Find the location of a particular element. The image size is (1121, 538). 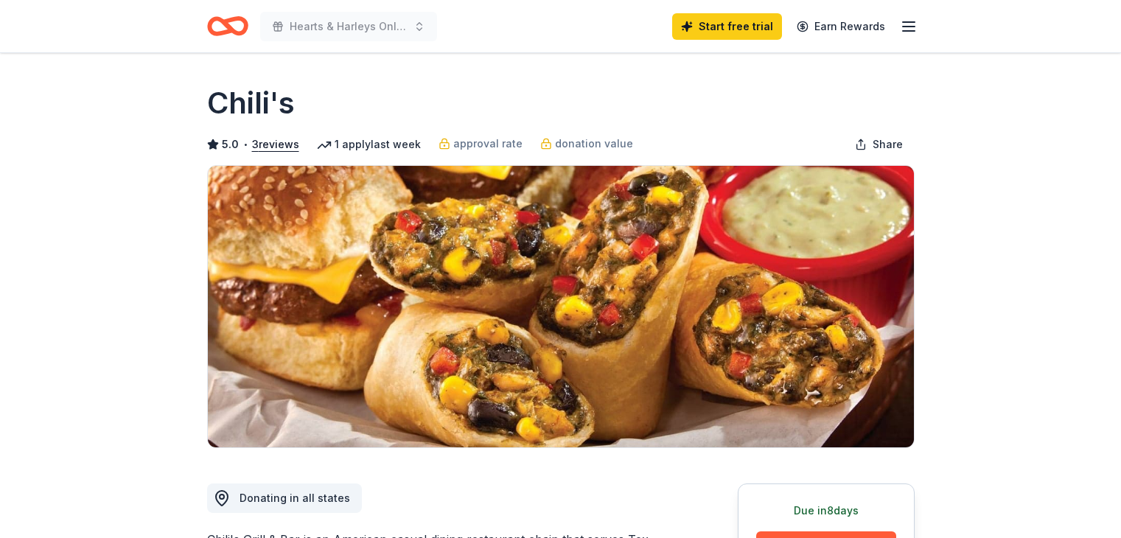

div: 1 apply last week is located at coordinates (369, 144).